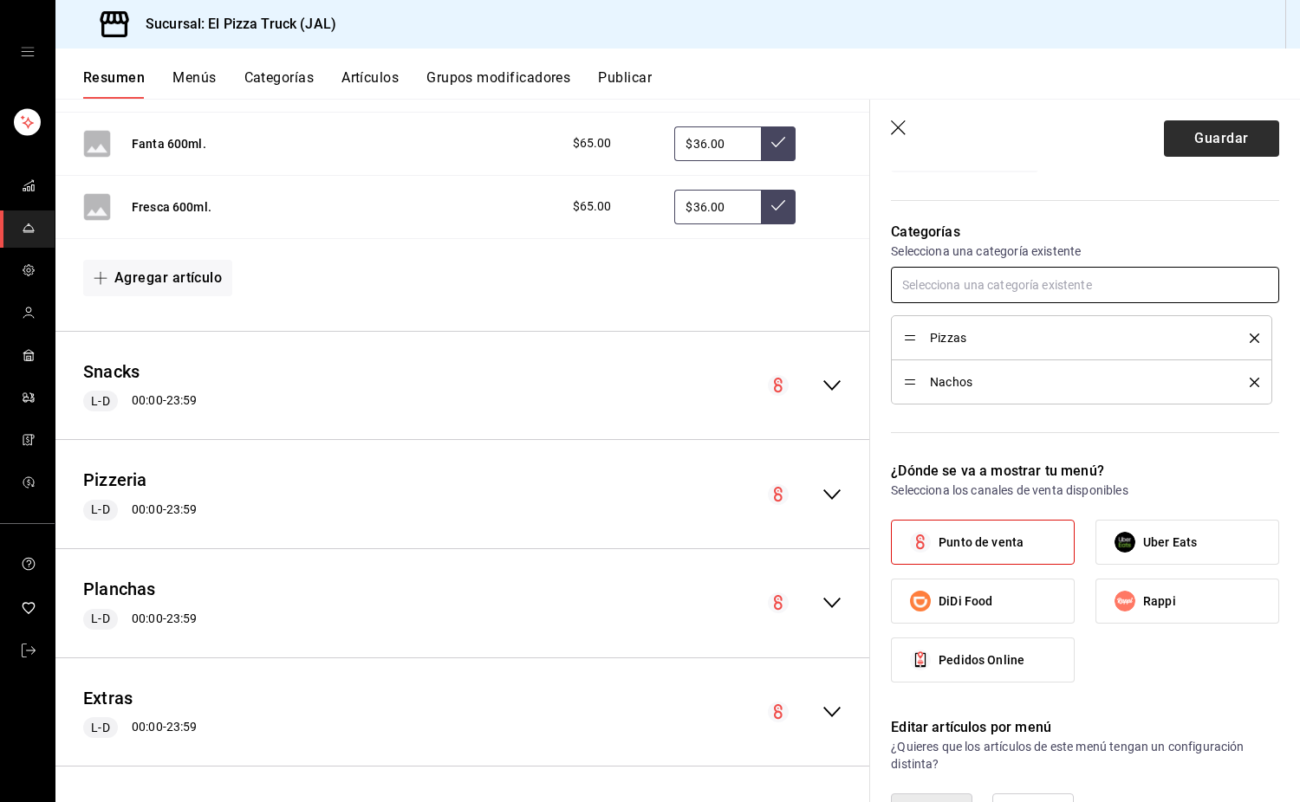 This screenshot has width=1300, height=802. What do you see at coordinates (120, 589) in the screenshot?
I see `button: Planchas` at bounding box center [120, 589].